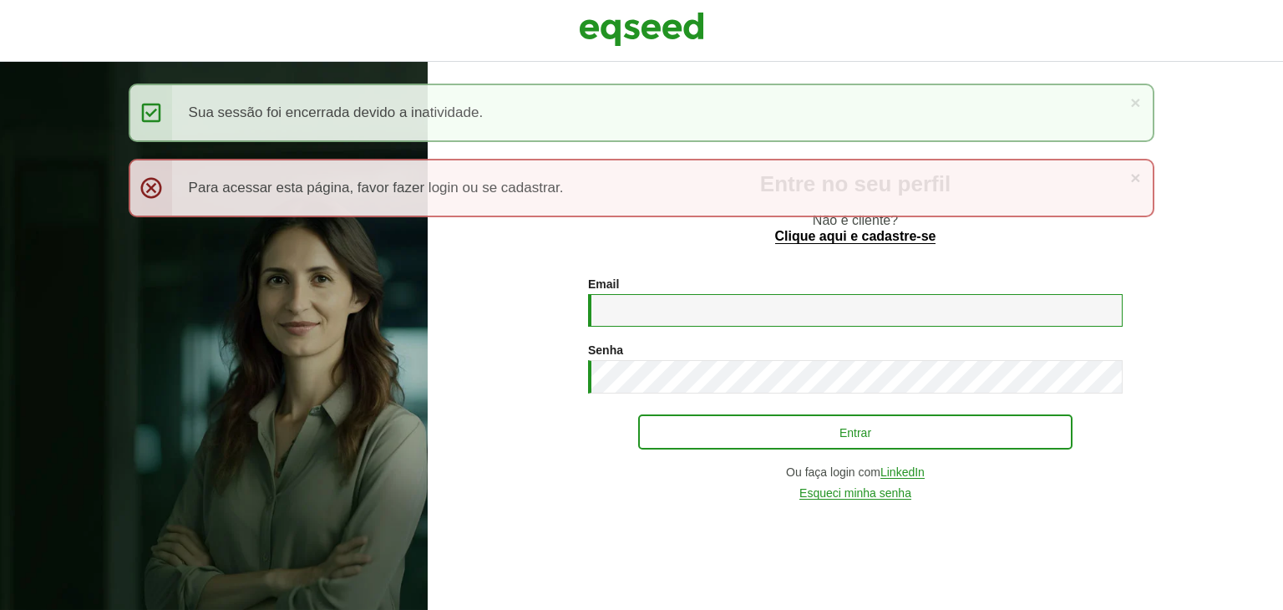 This screenshot has height=610, width=1283. Describe the element at coordinates (641, 113) in the screenshot. I see `div: Sua sessão foi encerrada devido a inatividade.` at that location.